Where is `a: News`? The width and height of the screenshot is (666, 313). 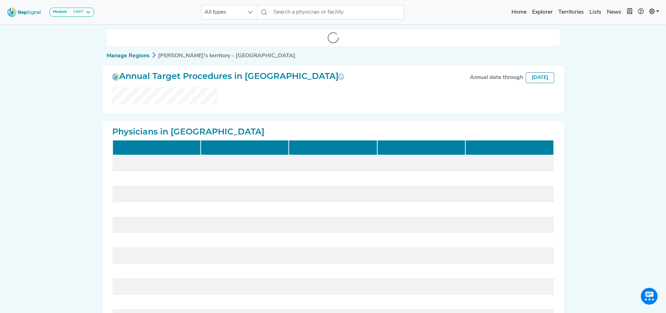
a: News is located at coordinates (614, 12).